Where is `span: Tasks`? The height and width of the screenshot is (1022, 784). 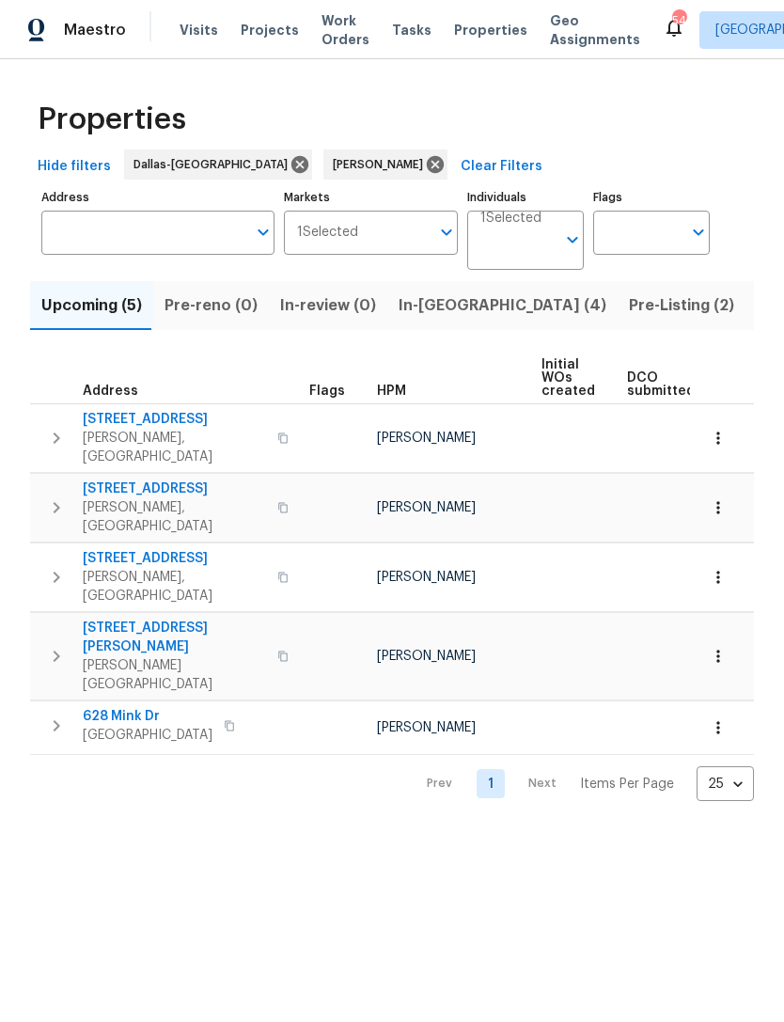
span: Tasks is located at coordinates (412, 30).